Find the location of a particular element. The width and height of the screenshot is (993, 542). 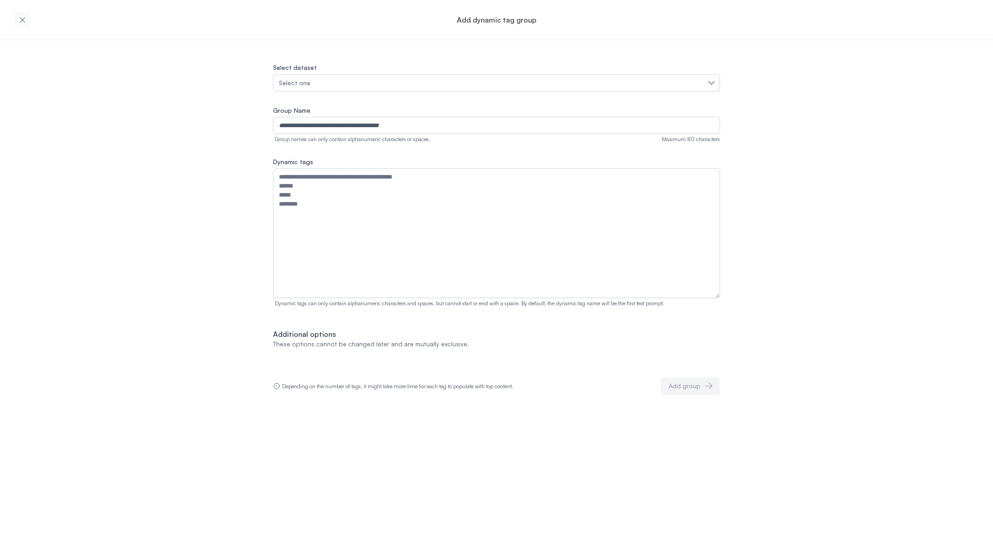

label: Dynamic tags is located at coordinates (497, 162).